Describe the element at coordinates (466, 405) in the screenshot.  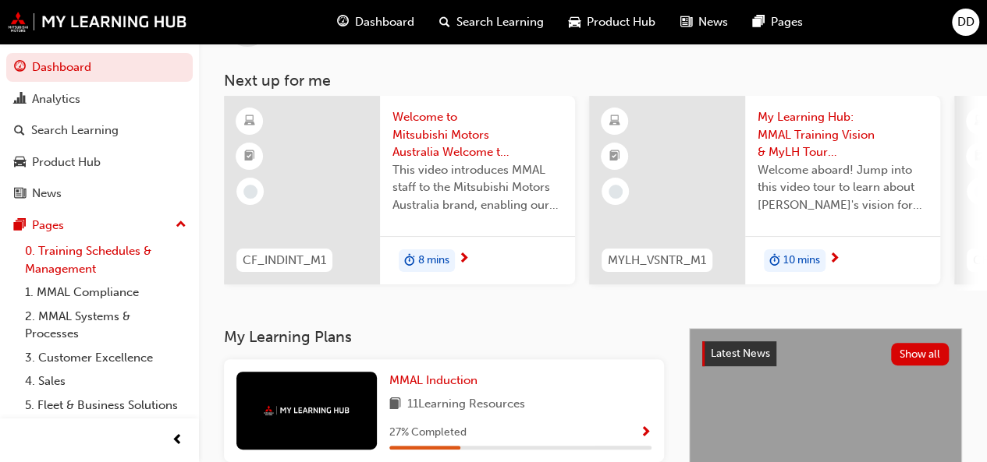
I see `span: 11 Learning Resources` at that location.